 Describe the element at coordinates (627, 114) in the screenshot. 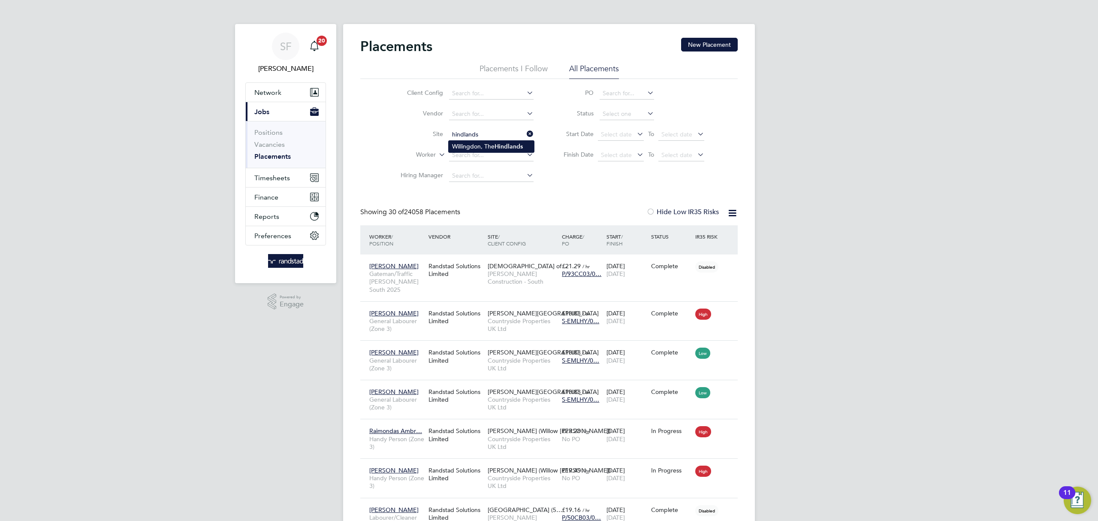

I see `input: Select one` at that location.